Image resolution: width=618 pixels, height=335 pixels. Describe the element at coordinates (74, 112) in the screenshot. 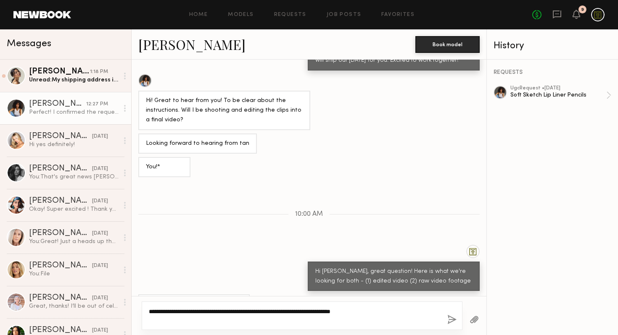

I see `div: Perfect! I confirmed the request :)` at that location.